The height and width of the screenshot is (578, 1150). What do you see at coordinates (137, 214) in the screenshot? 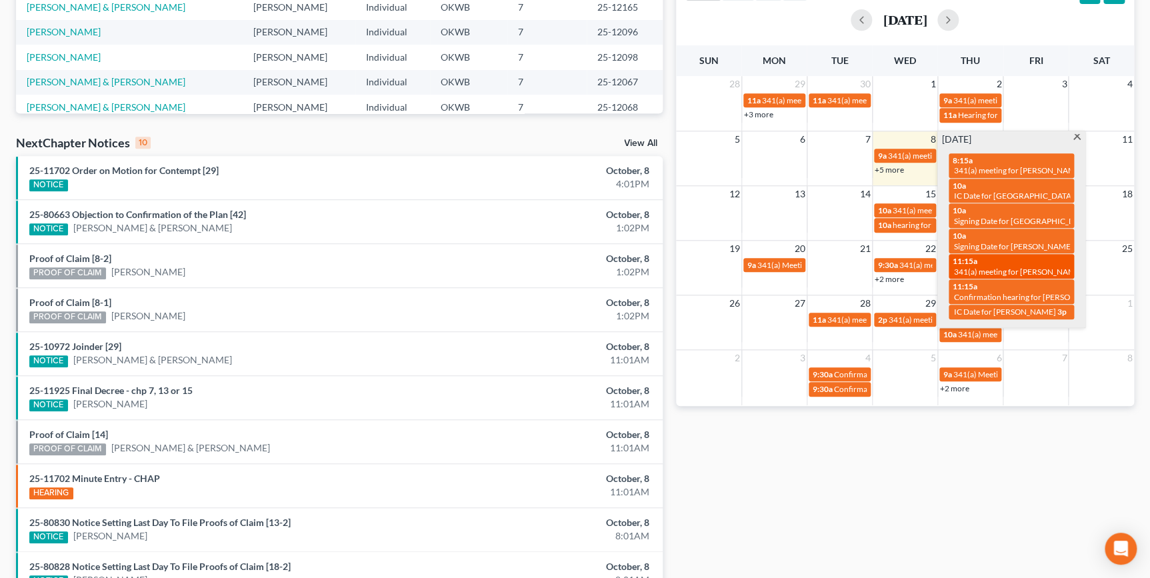
I see `a: 25-80663 Objection to Confirmation of the Plan [42]` at bounding box center [137, 214].